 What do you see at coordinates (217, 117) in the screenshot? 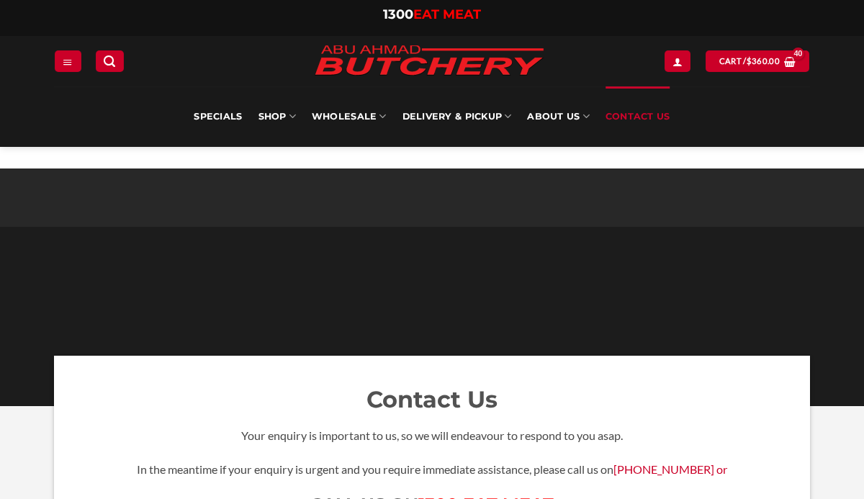
I see `a: Specials` at bounding box center [217, 117].